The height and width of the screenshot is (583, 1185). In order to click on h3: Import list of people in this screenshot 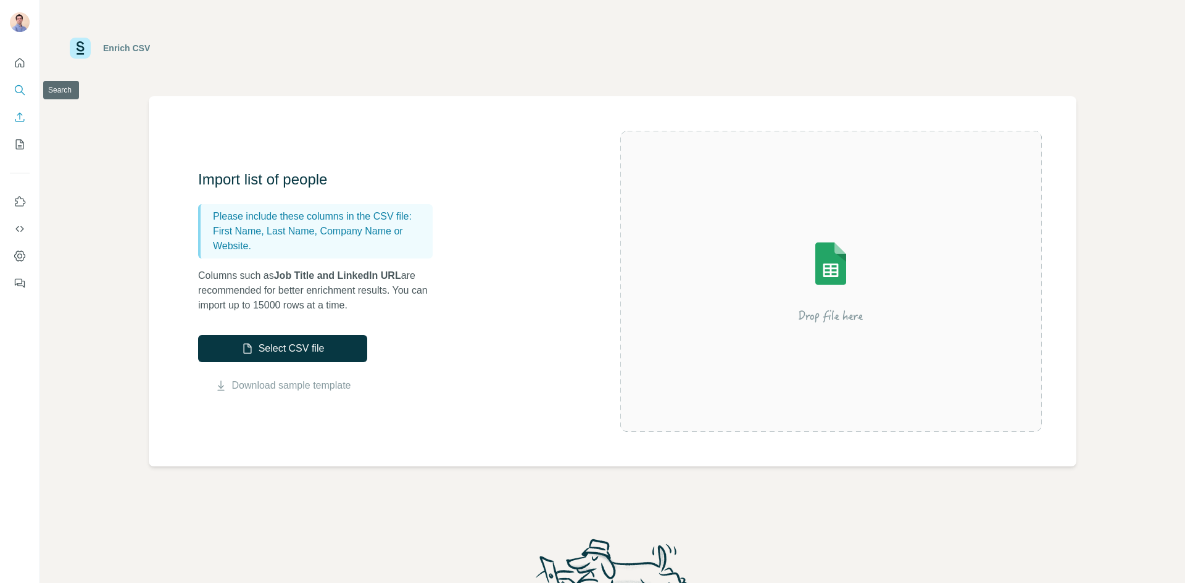, I will do `click(321, 180)`.